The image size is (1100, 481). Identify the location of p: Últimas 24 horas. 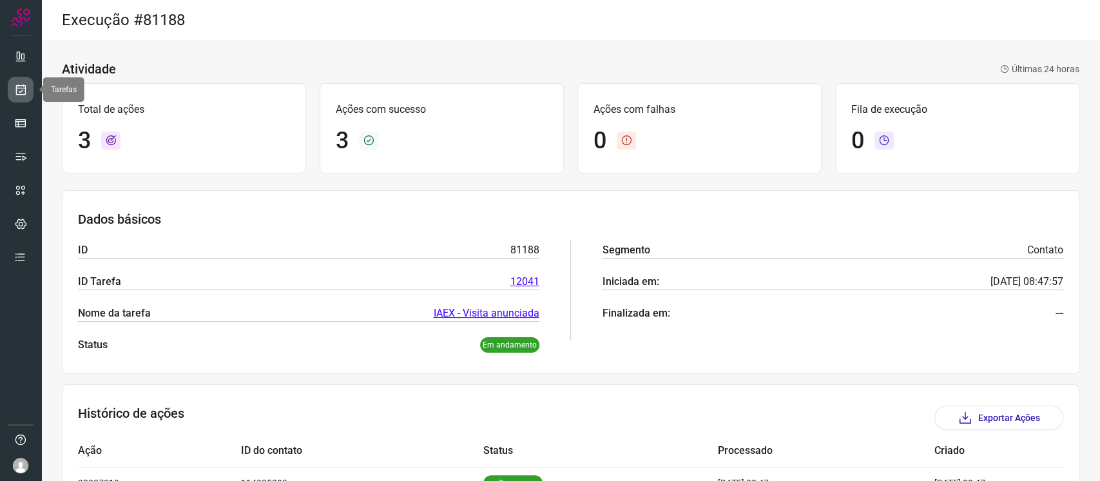
(1040, 69).